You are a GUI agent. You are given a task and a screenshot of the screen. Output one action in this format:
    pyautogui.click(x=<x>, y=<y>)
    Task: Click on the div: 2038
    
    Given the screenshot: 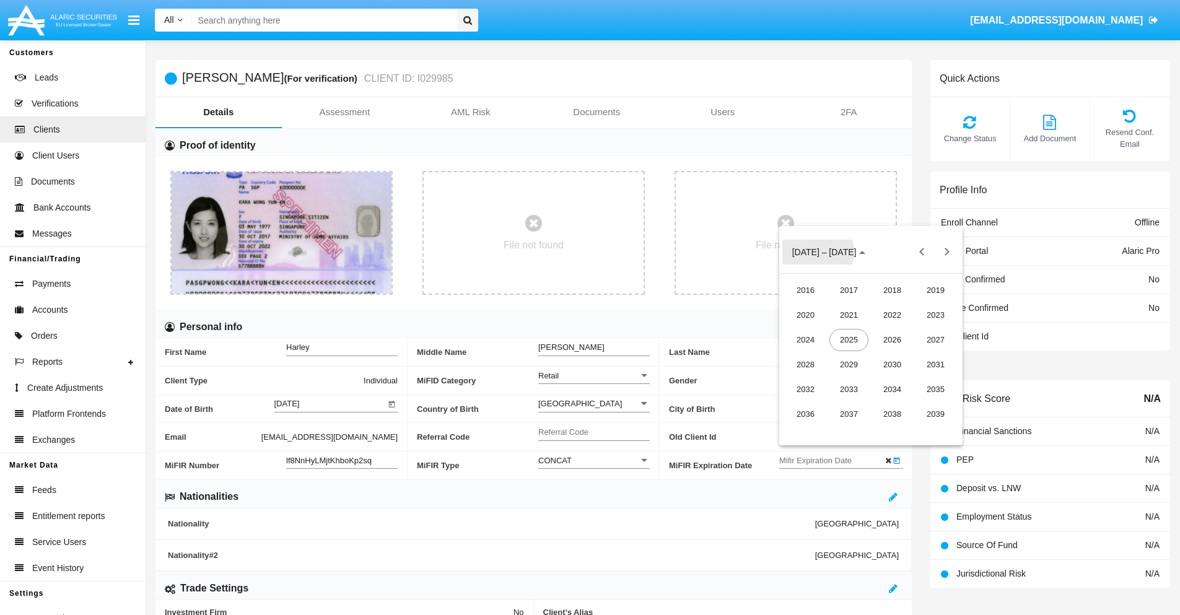 What is the action you would take?
    pyautogui.click(x=892, y=414)
    